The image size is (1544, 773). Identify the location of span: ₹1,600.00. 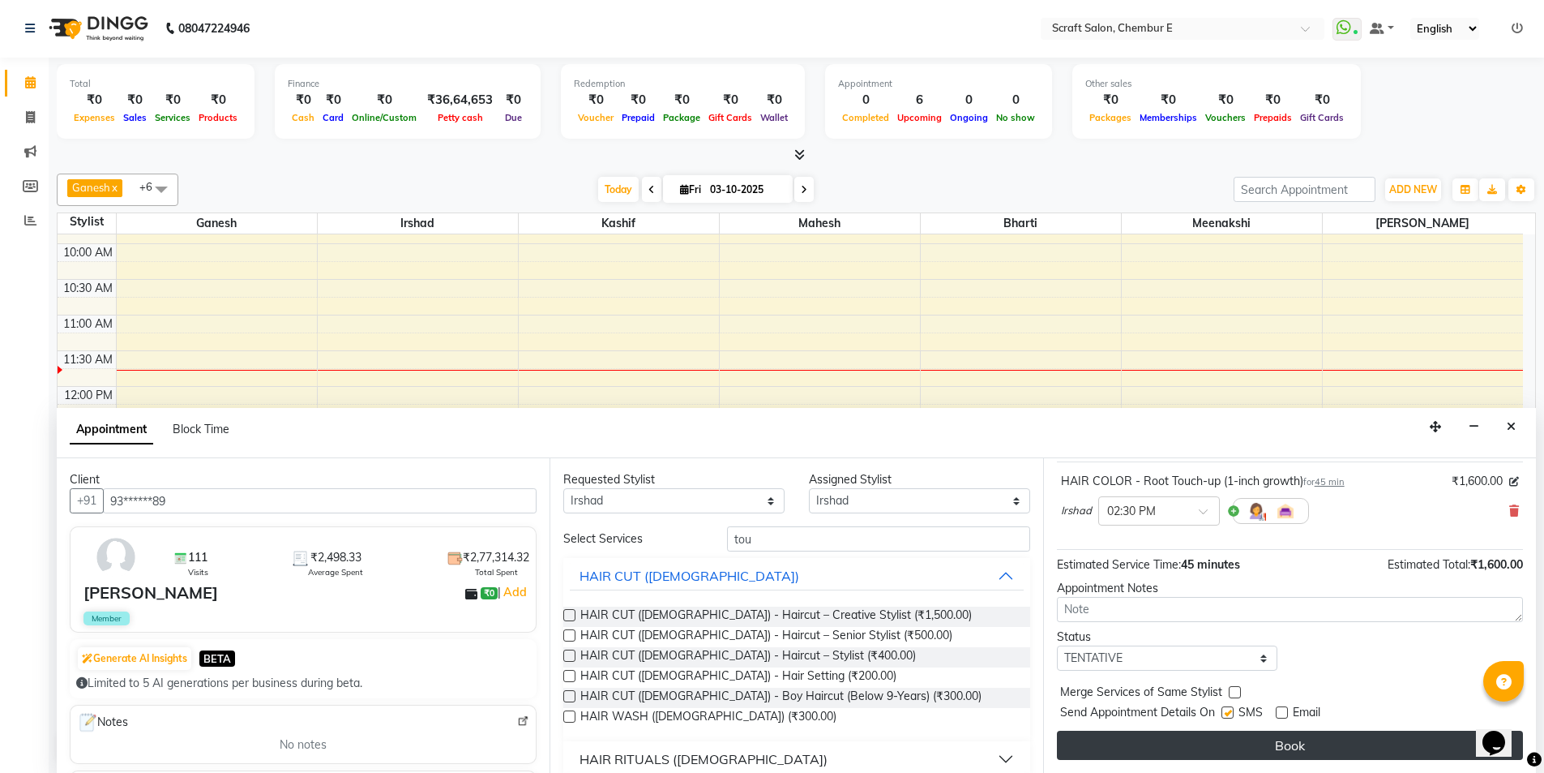
(1497, 564).